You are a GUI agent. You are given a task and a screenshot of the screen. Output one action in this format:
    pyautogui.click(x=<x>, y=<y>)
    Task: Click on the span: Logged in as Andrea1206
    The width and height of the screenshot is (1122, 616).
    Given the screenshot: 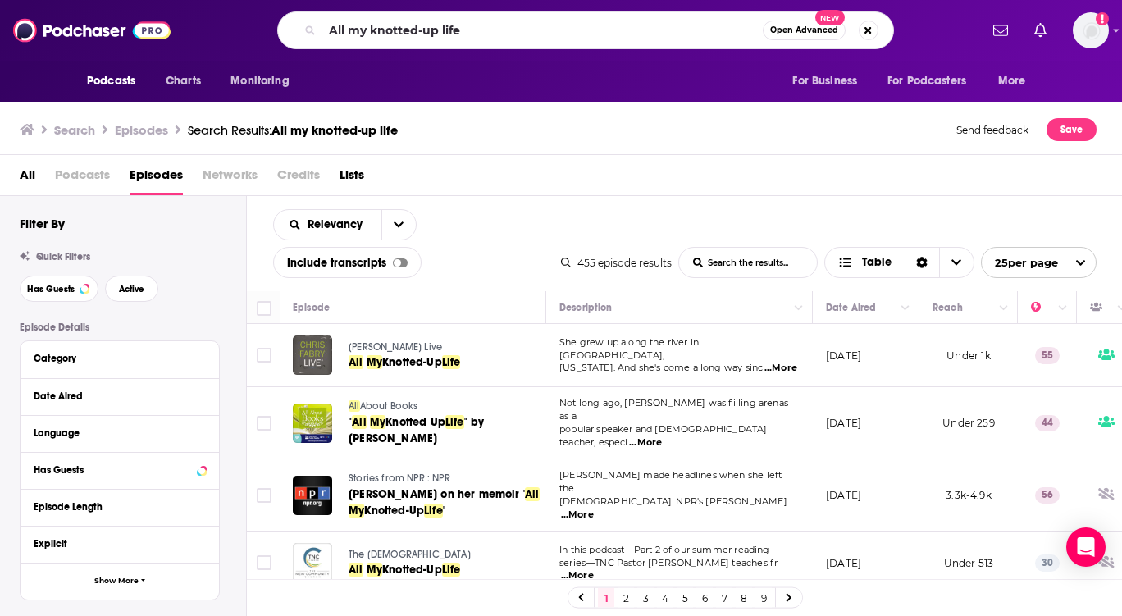 What is the action you would take?
    pyautogui.click(x=1091, y=30)
    